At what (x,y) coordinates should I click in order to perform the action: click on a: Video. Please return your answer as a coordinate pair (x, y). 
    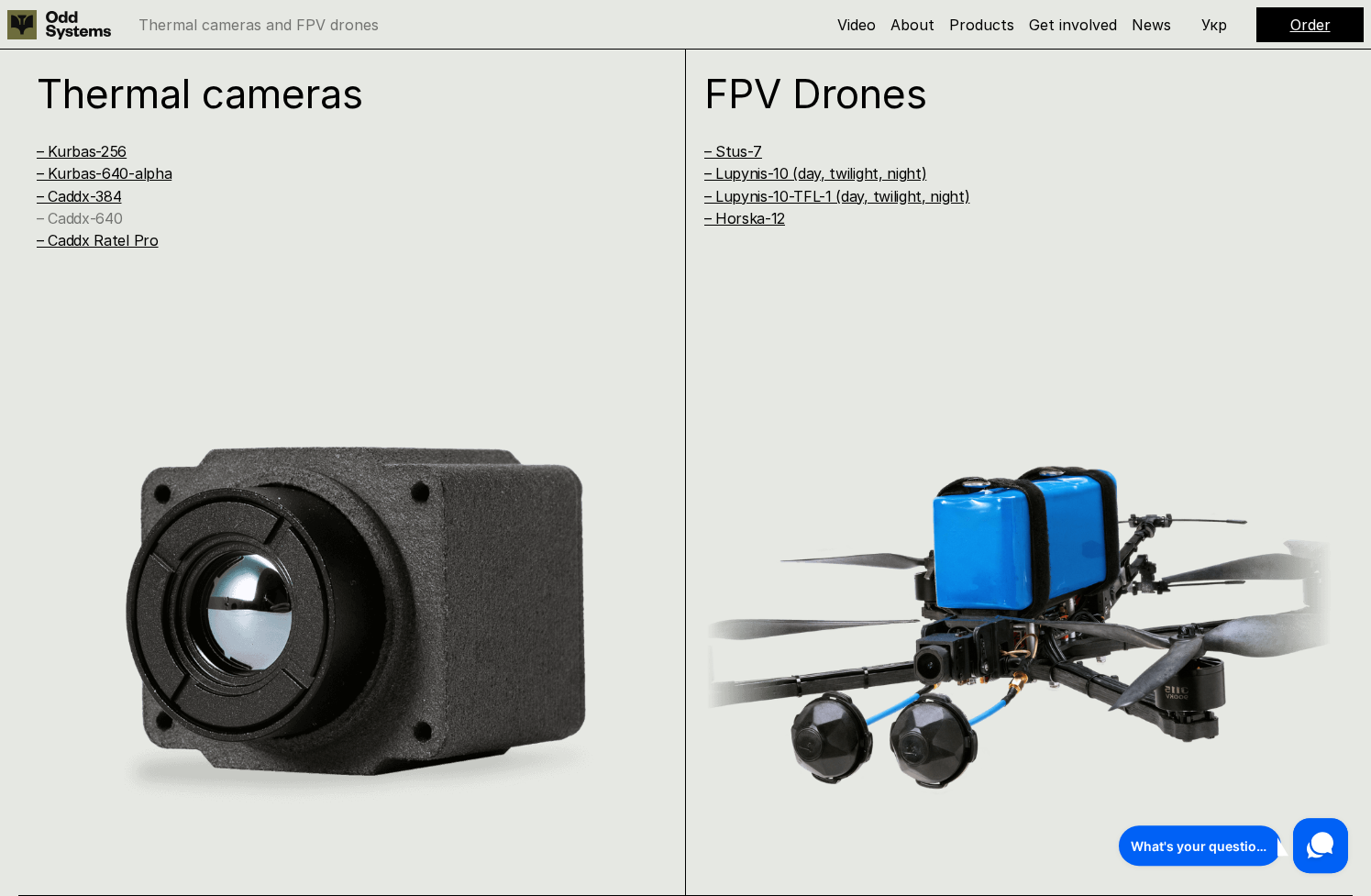
    Looking at the image, I should click on (856, 25).